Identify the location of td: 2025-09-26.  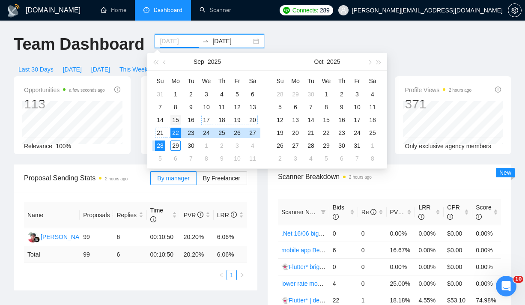
(237, 133).